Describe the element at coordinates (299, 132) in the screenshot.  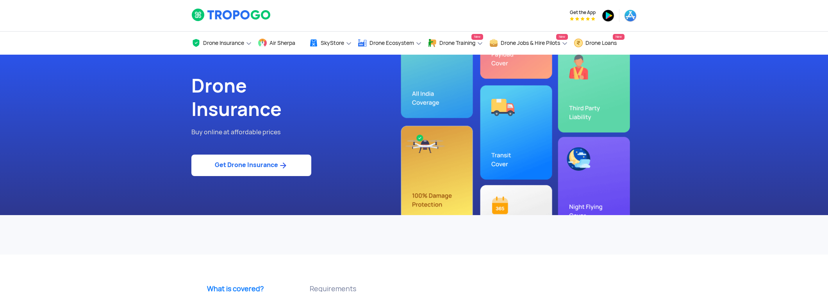
I see `p: Buy online at affordable prices` at that location.